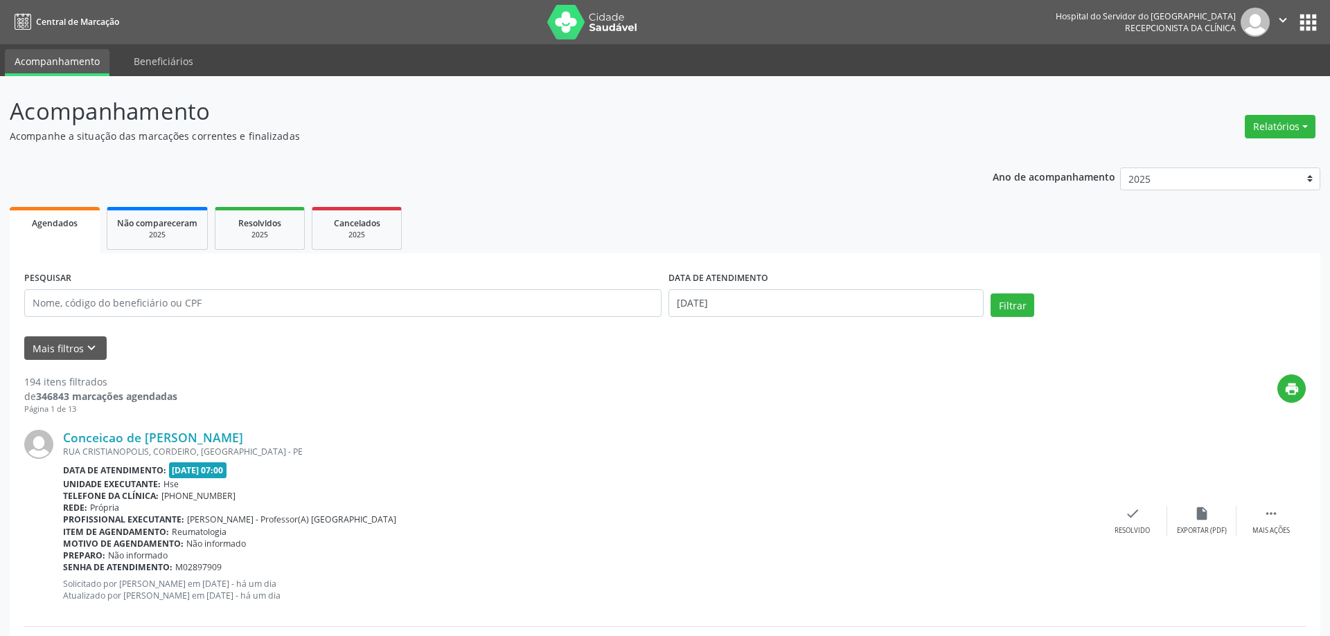 This screenshot has width=1330, height=636. I want to click on div: Resolvido, so click(1132, 531).